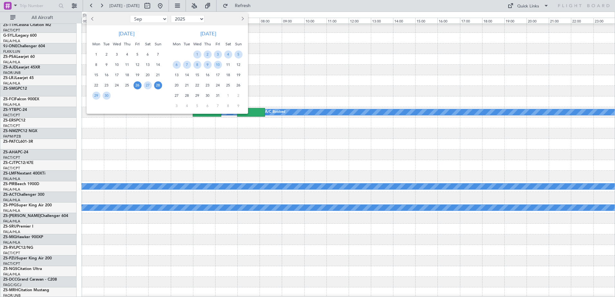  I want to click on div: 2-9-2025, so click(106, 54).